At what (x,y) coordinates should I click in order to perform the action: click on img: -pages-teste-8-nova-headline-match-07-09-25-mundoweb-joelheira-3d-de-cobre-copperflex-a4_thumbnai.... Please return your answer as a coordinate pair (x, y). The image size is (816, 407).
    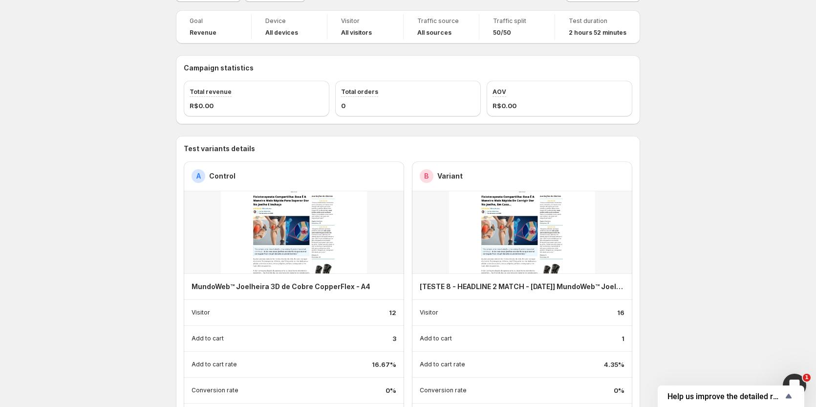
    Looking at the image, I should click on (522, 232).